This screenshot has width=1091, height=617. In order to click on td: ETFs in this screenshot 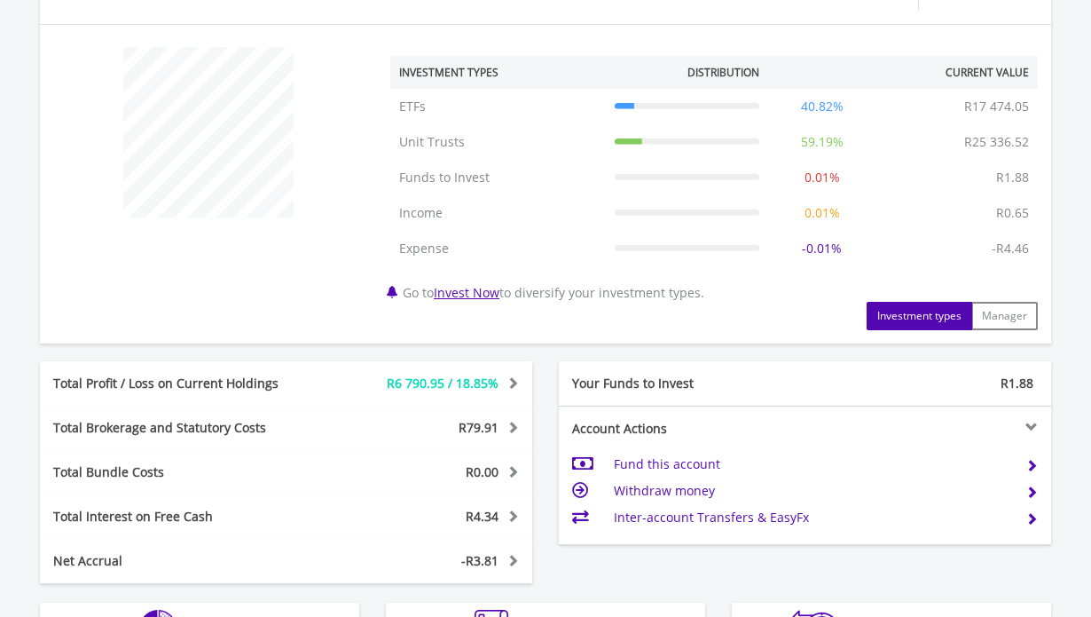, I will do `click(498, 106)`.